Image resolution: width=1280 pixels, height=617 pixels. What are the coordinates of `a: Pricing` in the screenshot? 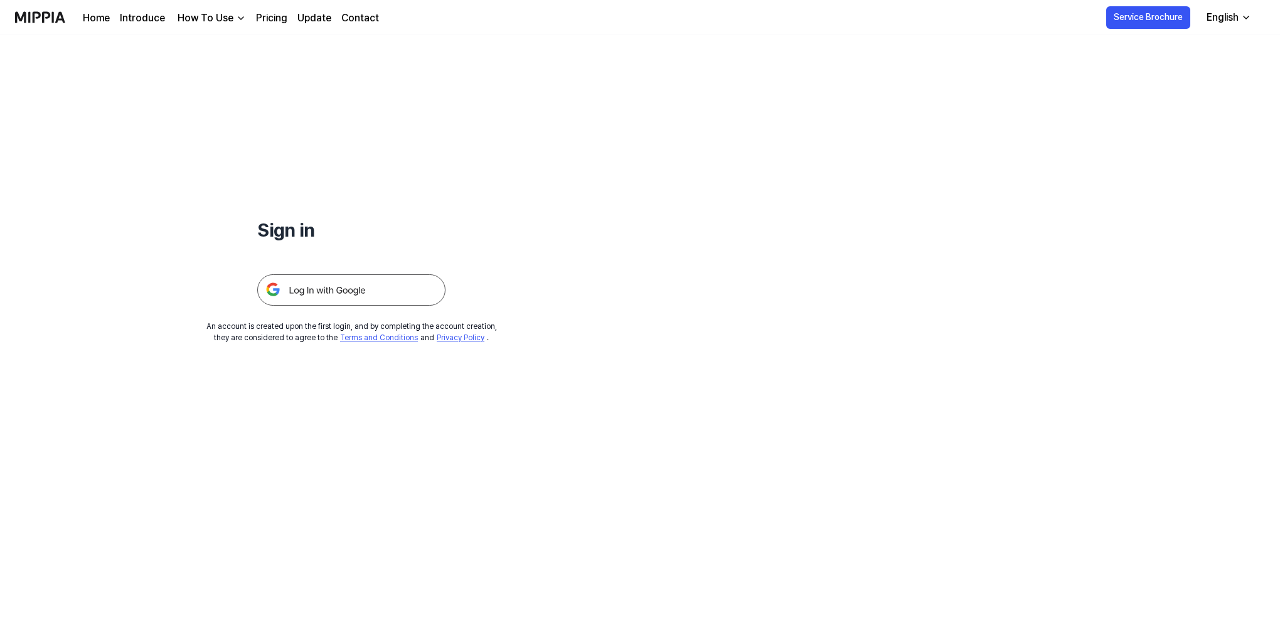 It's located at (272, 18).